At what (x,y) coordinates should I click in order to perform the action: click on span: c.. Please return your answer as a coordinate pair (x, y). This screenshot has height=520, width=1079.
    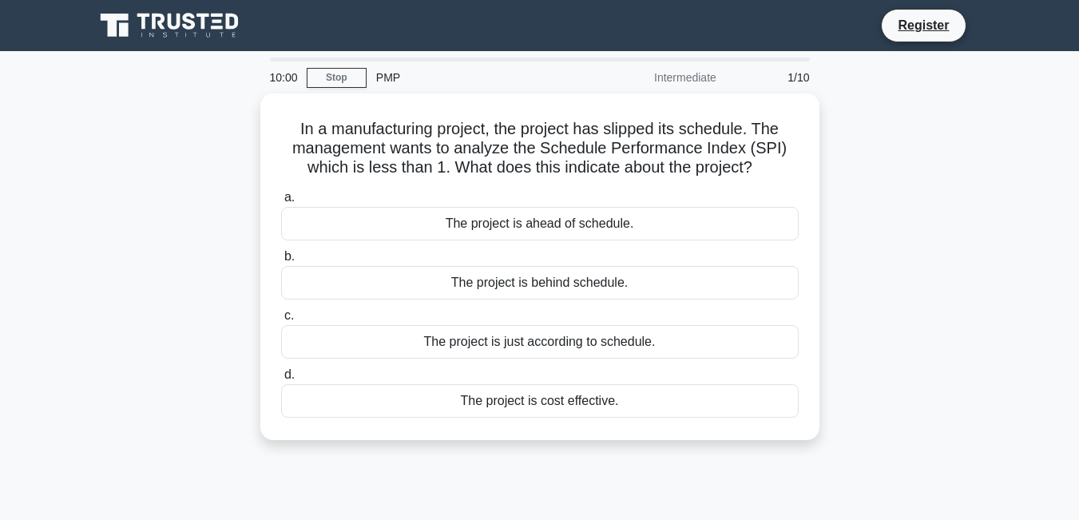
    Looking at the image, I should click on (289, 315).